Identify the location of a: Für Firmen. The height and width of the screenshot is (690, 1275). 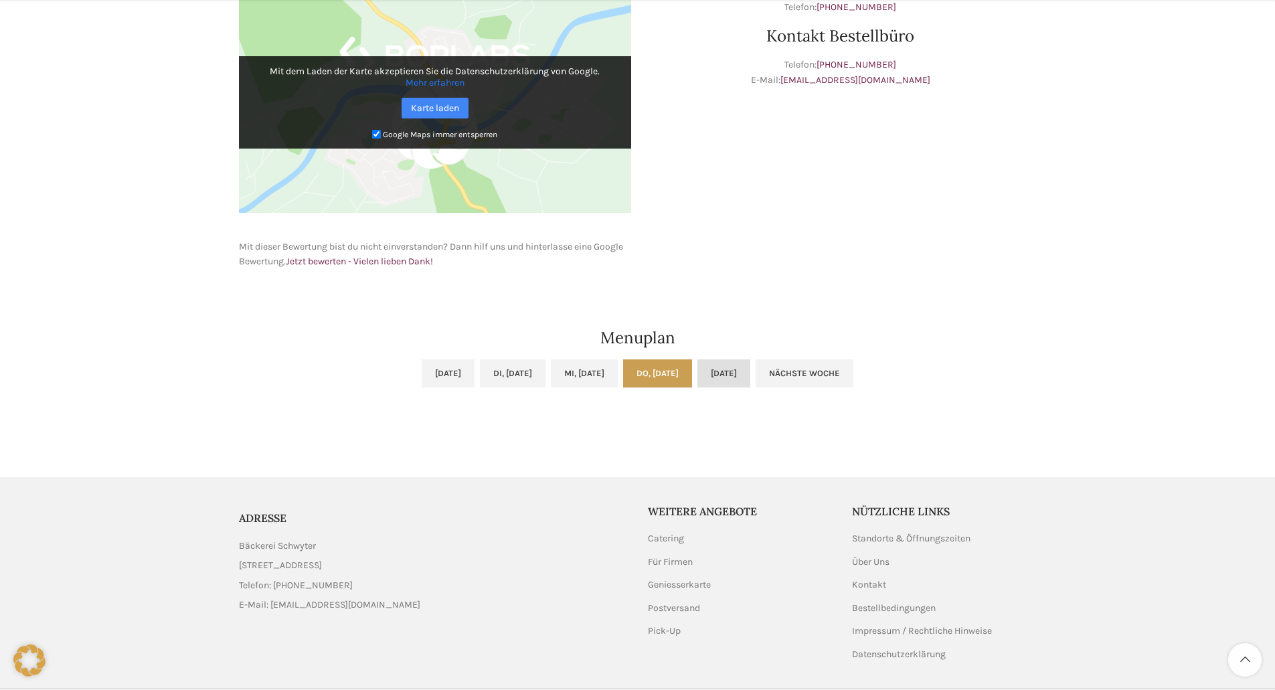
(670, 562).